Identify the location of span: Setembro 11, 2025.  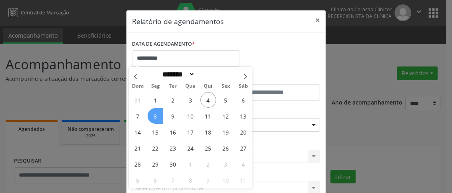
(208, 116).